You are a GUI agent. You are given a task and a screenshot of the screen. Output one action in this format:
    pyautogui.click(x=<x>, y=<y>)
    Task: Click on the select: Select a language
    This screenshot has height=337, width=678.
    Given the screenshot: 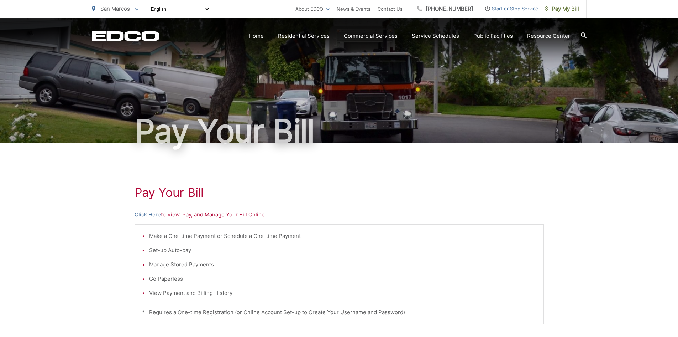 What is the action you would take?
    pyautogui.click(x=180, y=9)
    